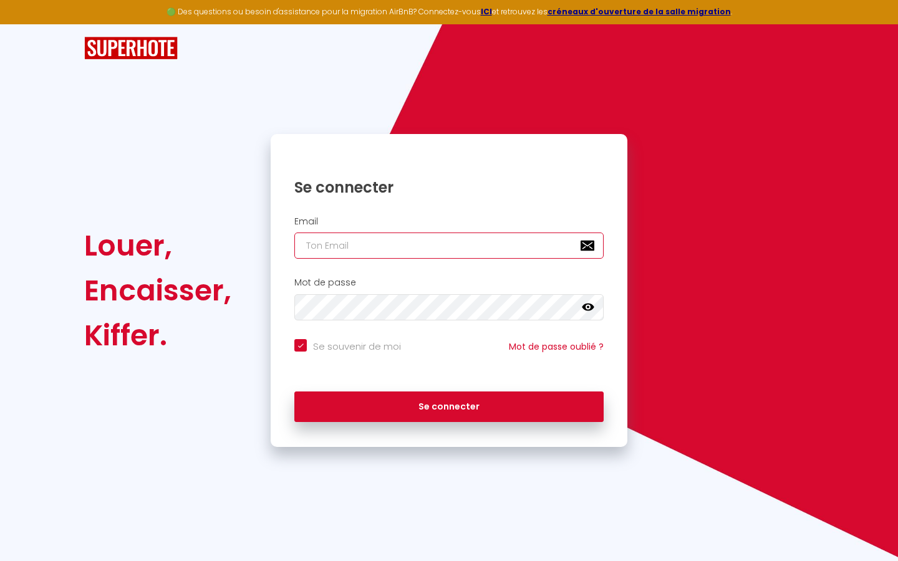 Image resolution: width=898 pixels, height=561 pixels. I want to click on strong: ICI, so click(486, 11).